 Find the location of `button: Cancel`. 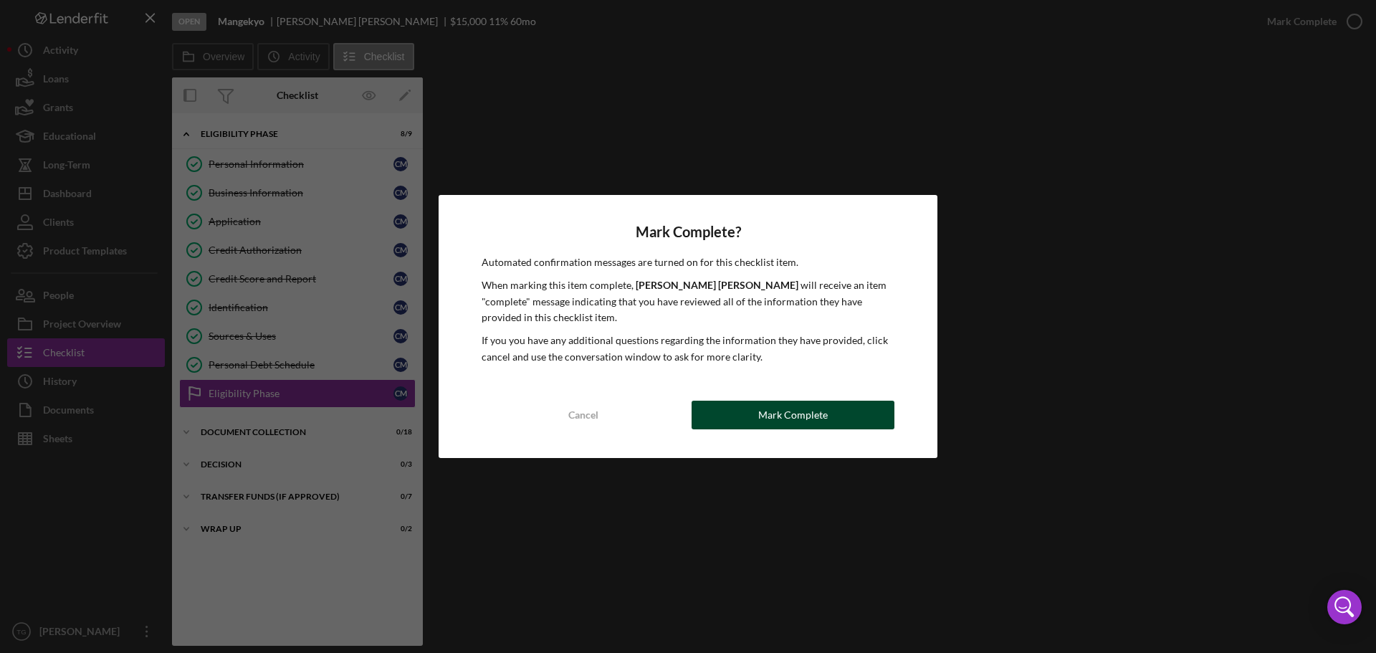

button: Cancel is located at coordinates (583, 415).